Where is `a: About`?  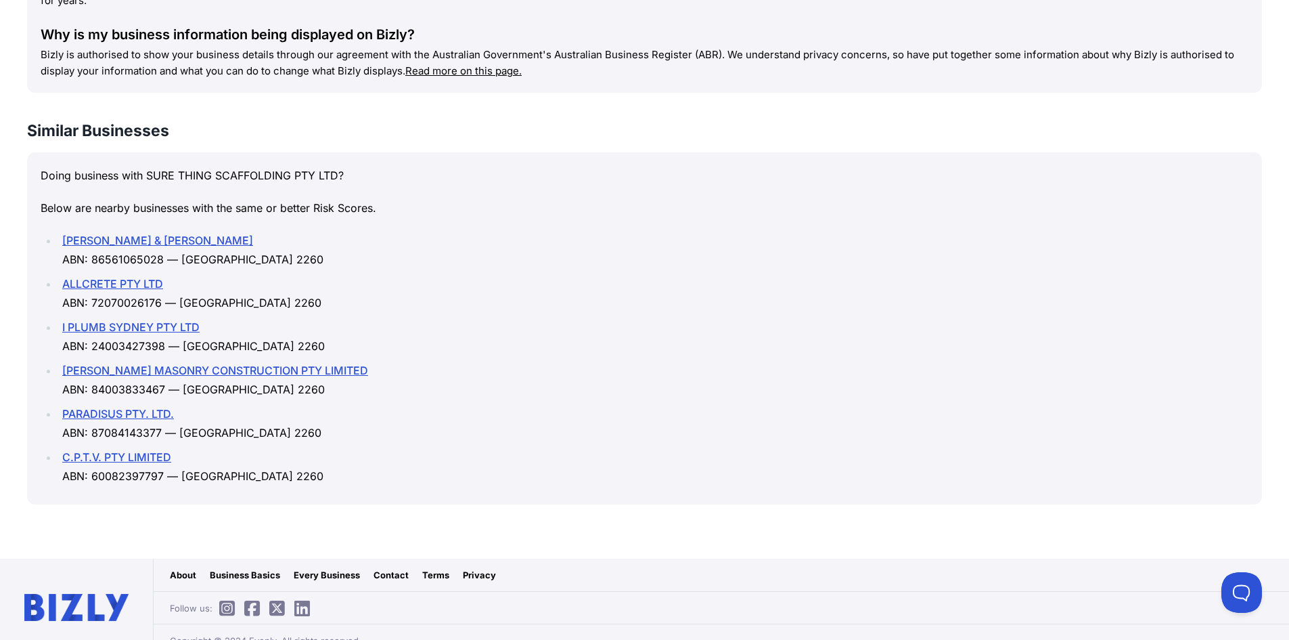 a: About is located at coordinates (183, 575).